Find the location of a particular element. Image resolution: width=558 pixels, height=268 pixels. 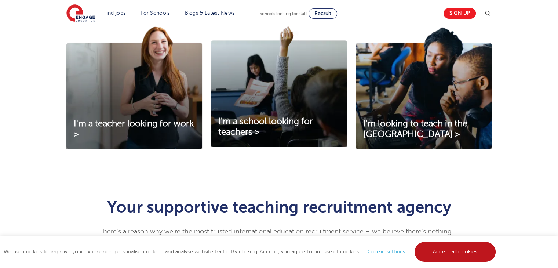

span: I'm a teacher looking for work > is located at coordinates (133, 129).